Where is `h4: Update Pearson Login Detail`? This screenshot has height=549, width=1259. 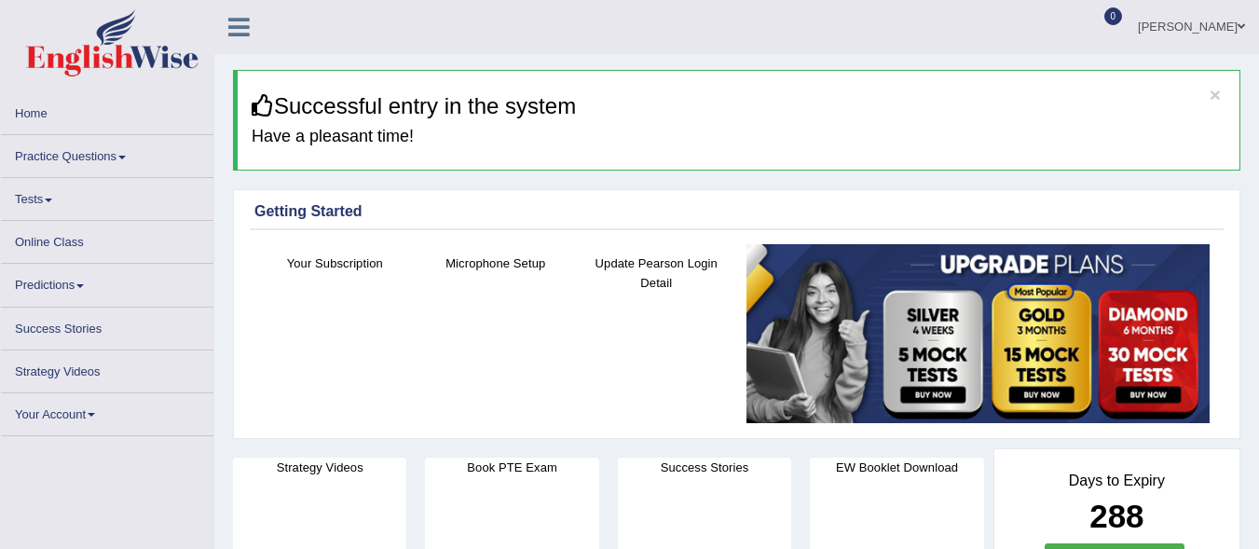 h4: Update Pearson Login Detail is located at coordinates (656, 273).